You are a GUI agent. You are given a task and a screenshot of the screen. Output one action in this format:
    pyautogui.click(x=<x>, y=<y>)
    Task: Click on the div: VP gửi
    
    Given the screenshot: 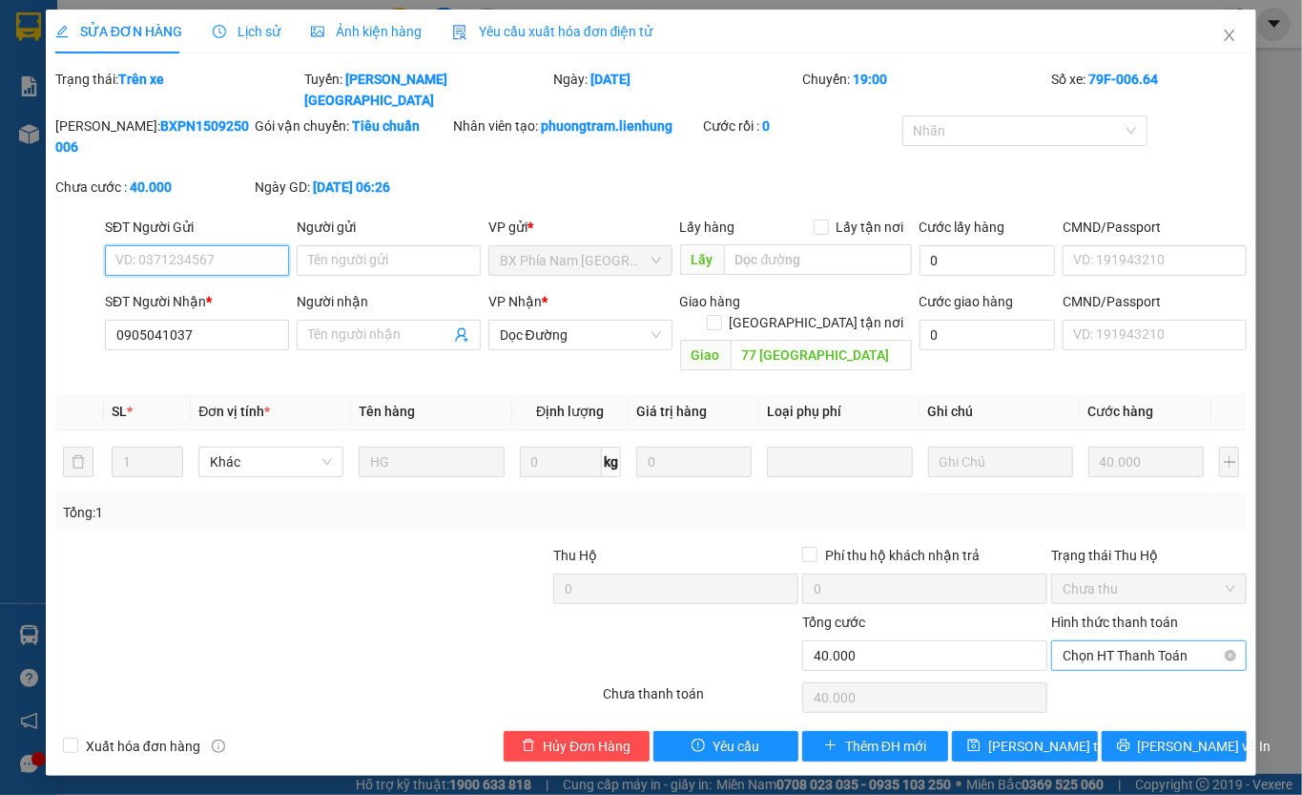 What is the action you would take?
    pyautogui.click(x=580, y=227)
    